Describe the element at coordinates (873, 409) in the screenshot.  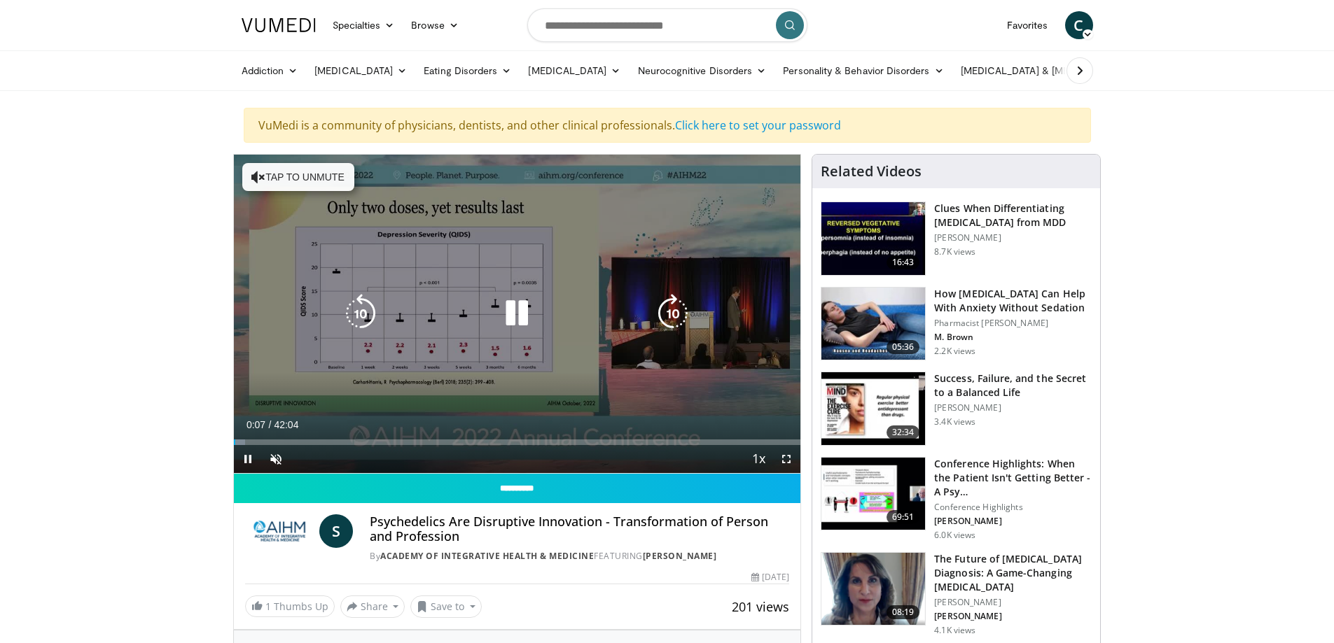
I see `img: 7307c1c9-cd96-462b-8187-bd7a74dc6cb1.150x105_q85_crop-smart_upscale.jpg` at that location.